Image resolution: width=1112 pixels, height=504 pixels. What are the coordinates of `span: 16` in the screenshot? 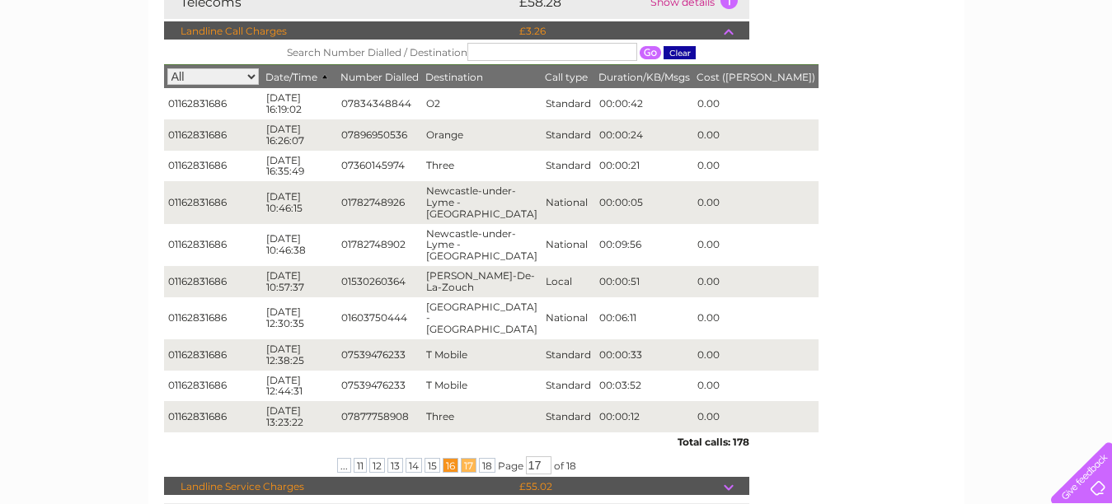 It's located at (450, 466).